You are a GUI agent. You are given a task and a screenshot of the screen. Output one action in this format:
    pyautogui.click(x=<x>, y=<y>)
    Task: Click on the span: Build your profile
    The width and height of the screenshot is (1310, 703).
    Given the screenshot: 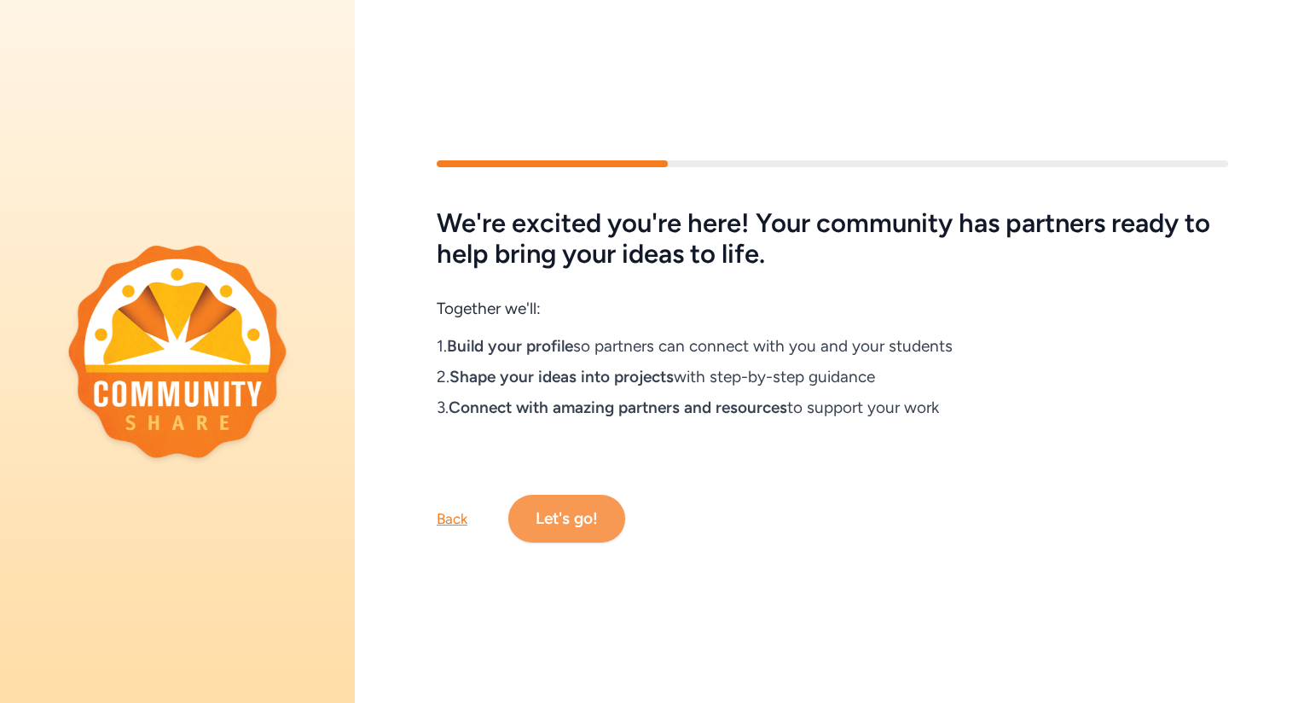 What is the action you would take?
    pyautogui.click(x=510, y=345)
    